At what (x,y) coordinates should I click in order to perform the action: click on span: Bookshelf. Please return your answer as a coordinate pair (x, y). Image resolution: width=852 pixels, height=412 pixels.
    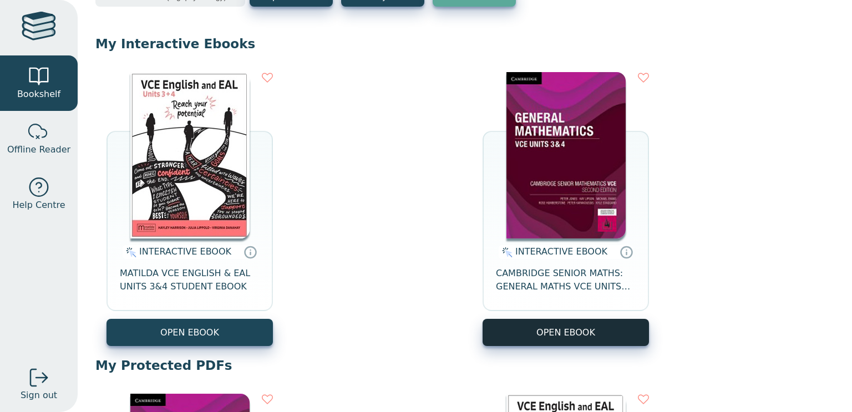
    Looking at the image, I should click on (39, 94).